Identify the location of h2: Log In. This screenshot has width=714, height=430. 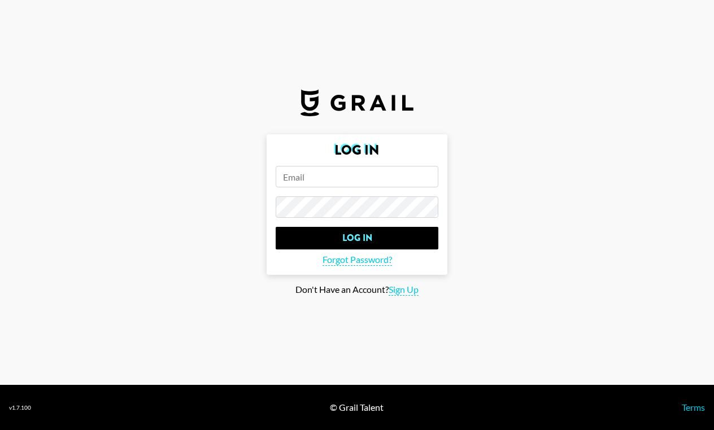
(357, 150).